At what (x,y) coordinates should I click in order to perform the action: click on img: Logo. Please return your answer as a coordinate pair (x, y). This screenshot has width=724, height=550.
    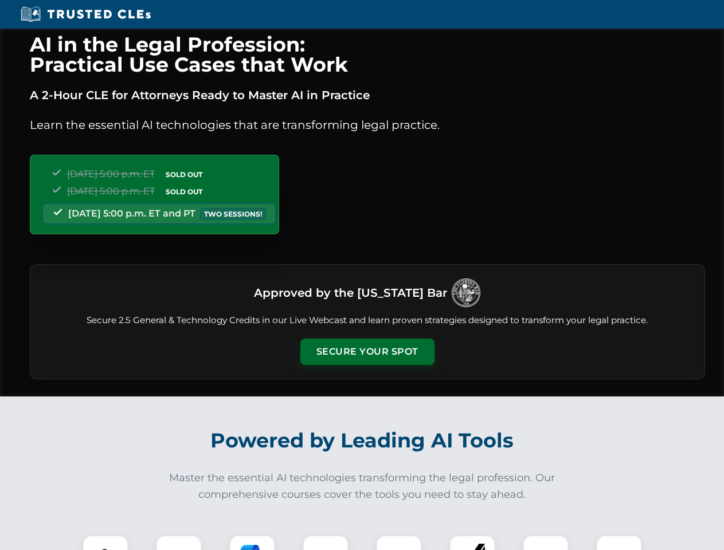
    Looking at the image, I should click on (466, 293).